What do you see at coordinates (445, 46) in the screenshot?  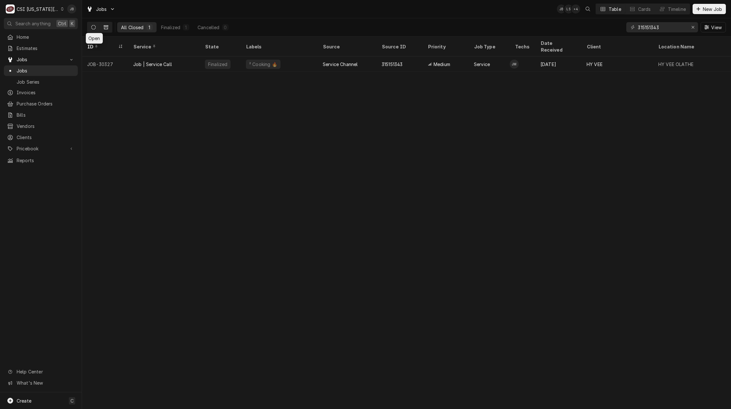 I see `div: Priority` at bounding box center [445, 46].